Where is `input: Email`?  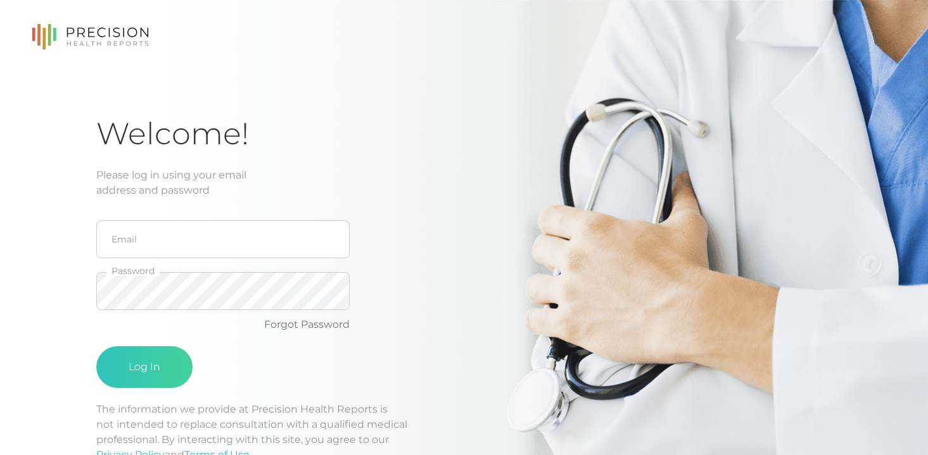
input: Email is located at coordinates (223, 239).